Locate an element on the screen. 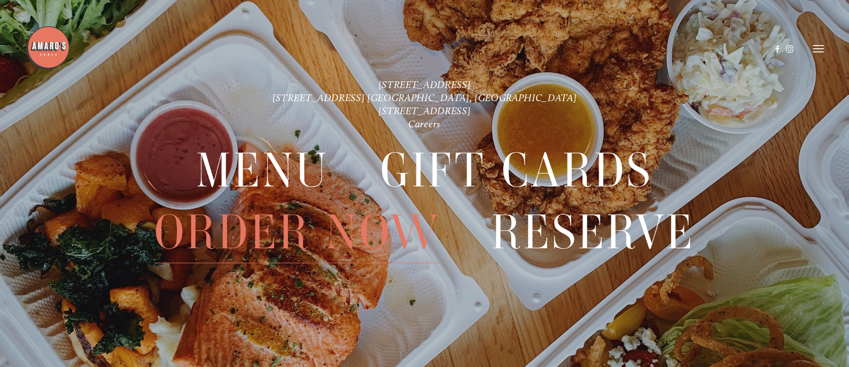 This screenshot has height=367, width=849. span: Menu is located at coordinates (263, 170).